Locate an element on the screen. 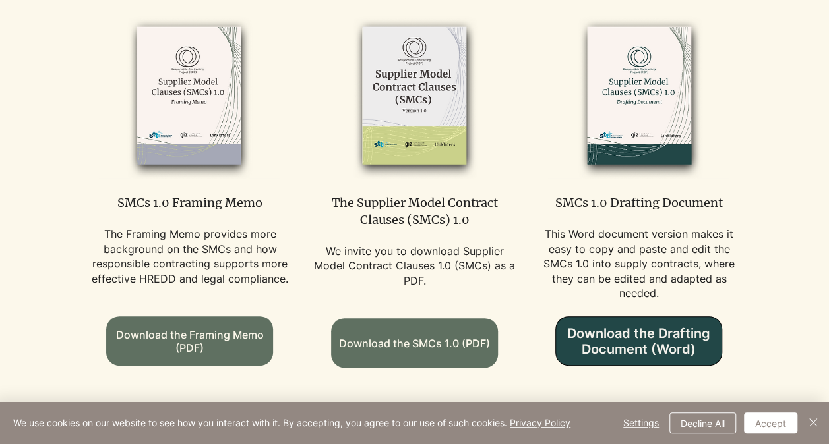  p: SMCs 1.0 Framing Memo is located at coordinates (190, 202).